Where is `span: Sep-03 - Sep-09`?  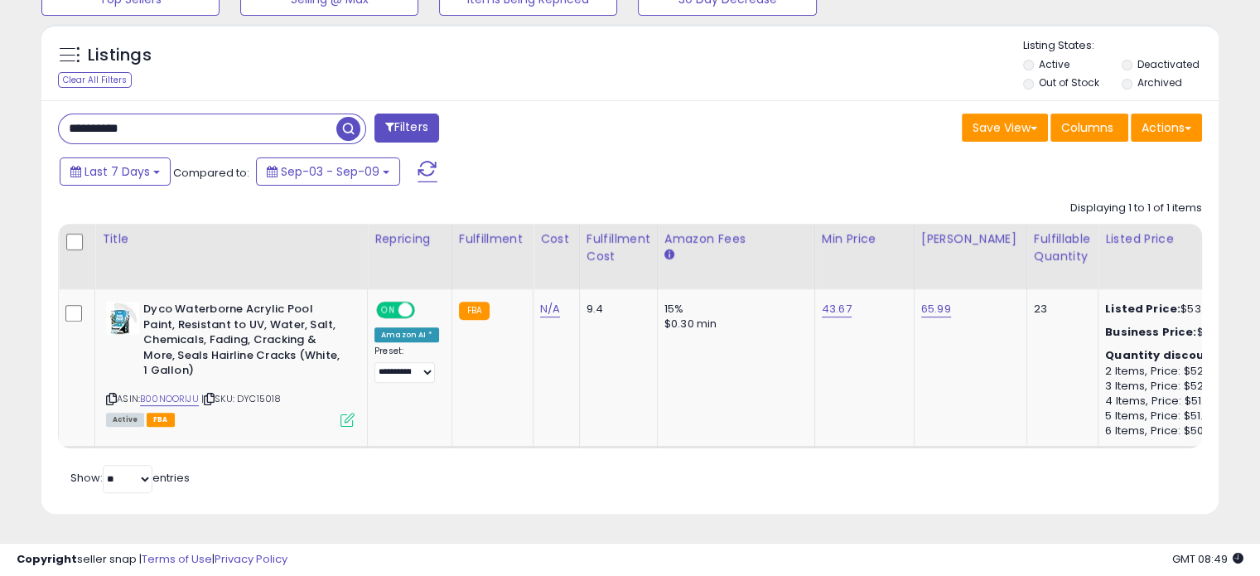
span: Sep-03 - Sep-09 is located at coordinates (330, 171).